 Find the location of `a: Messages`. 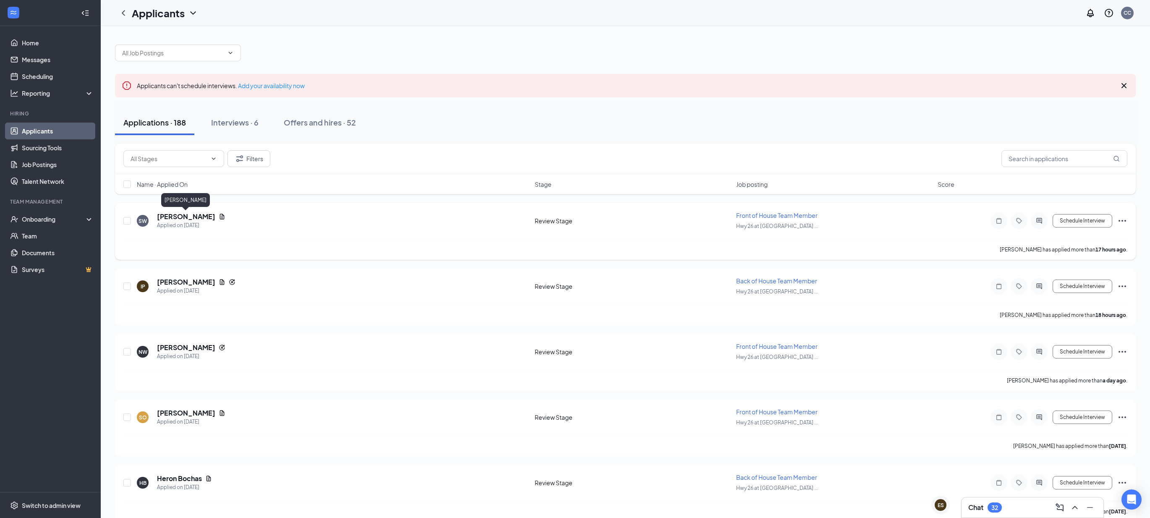

a: Messages is located at coordinates (58, 60).